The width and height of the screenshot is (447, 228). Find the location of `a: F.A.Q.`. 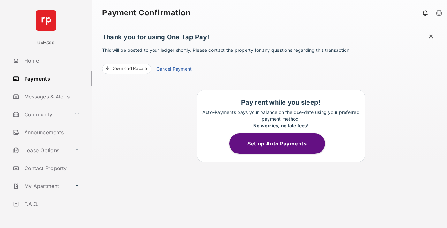

a: F.A.Q. is located at coordinates (51, 204).